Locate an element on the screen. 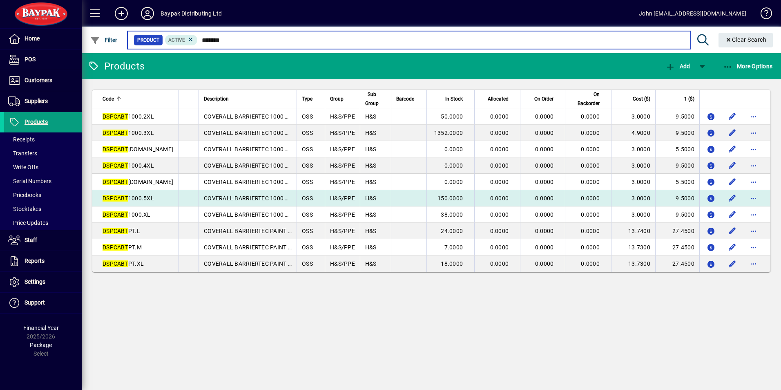 This screenshot has width=781, height=390. span: Type is located at coordinates (307, 99).